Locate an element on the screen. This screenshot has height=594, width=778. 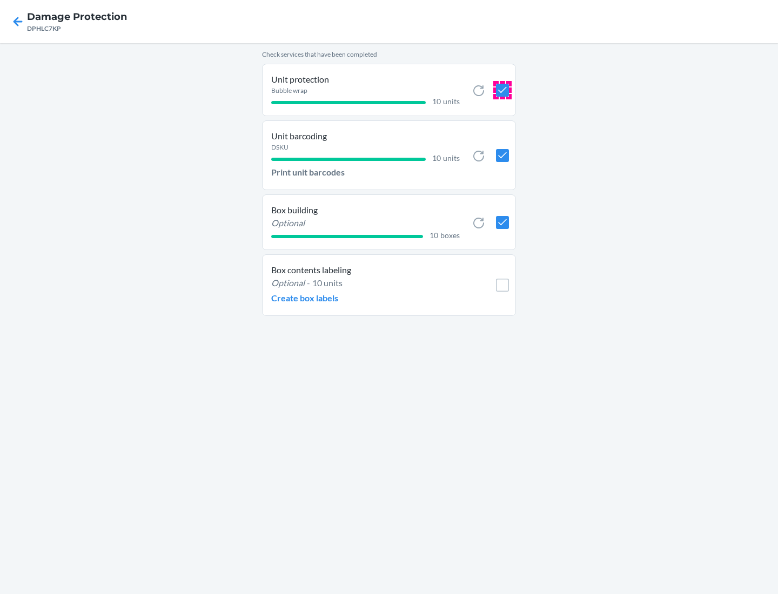
p: 10 units is located at coordinates (327, 283).